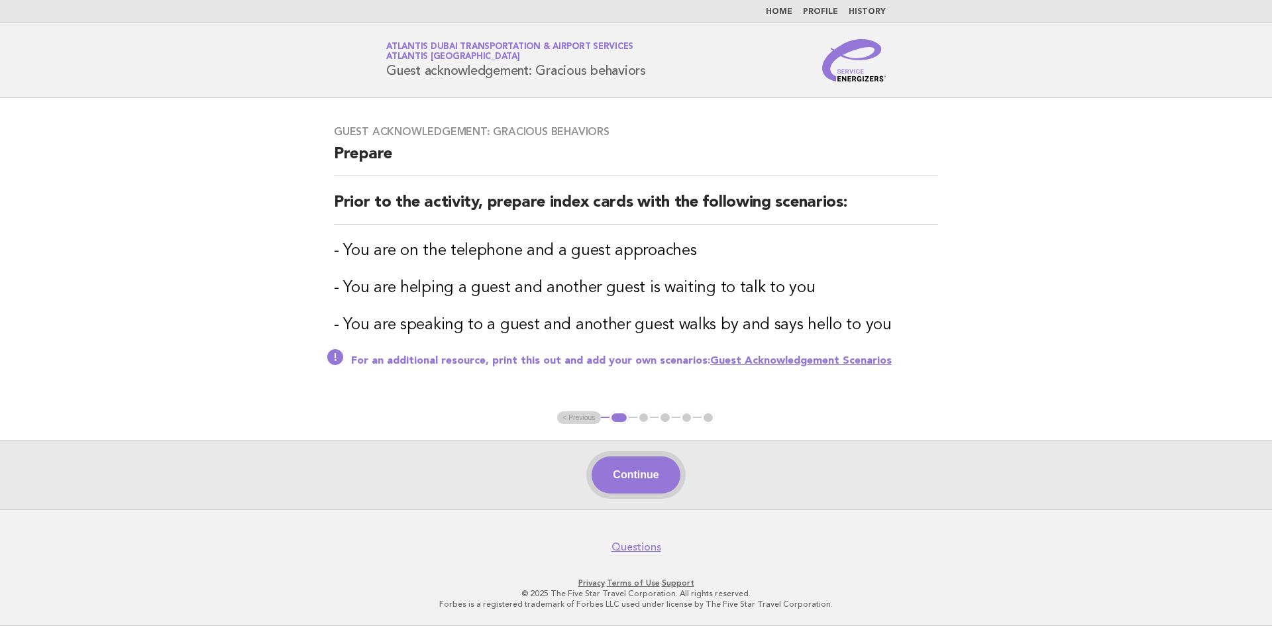  I want to click on p: Forbes is a registered trademark of Forbes LLC used under license by The Five Star Travel Corpora..., so click(636, 604).